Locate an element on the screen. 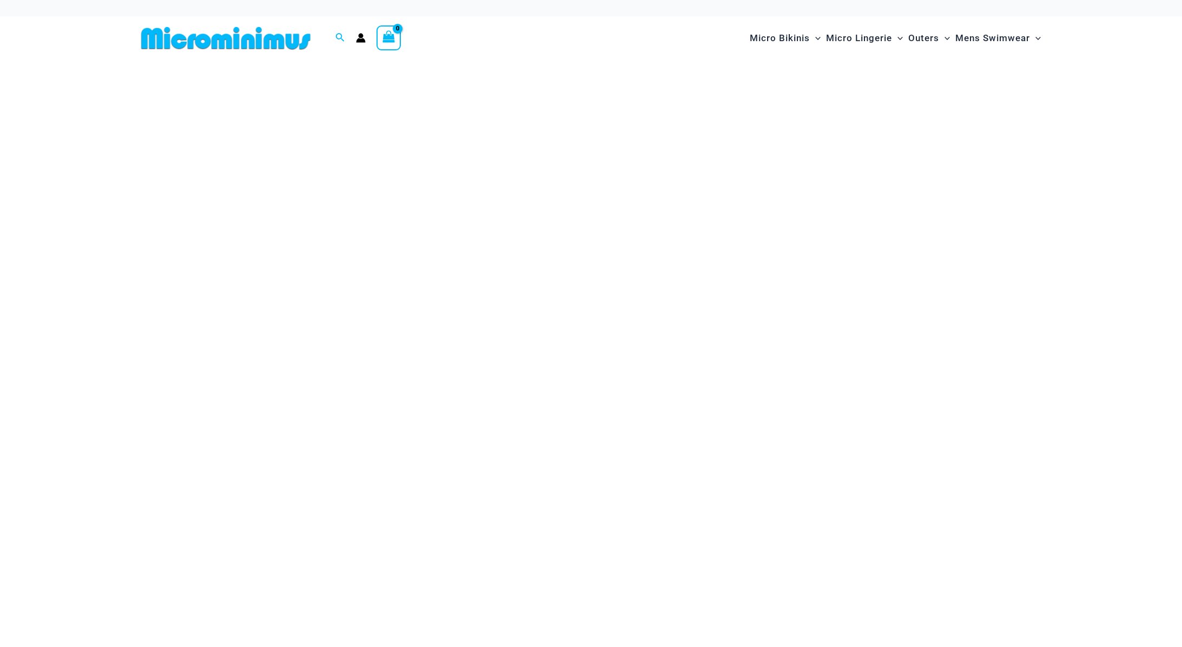  span: Outers is located at coordinates (924, 38).